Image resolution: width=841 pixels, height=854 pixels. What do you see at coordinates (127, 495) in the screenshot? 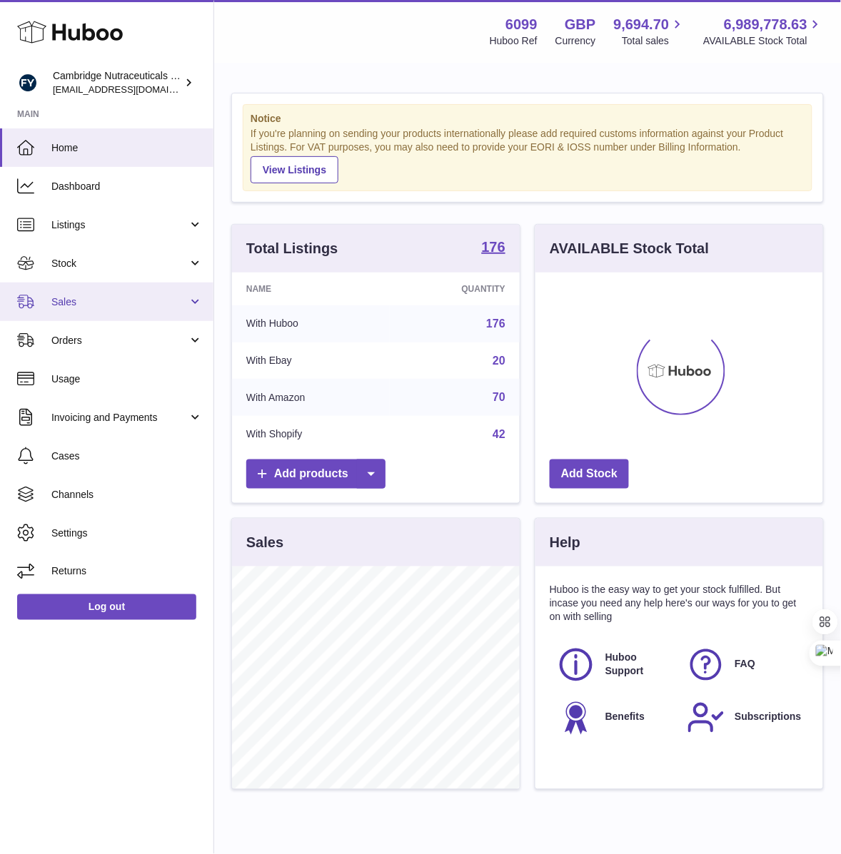
I see `span: Channels` at bounding box center [127, 495].